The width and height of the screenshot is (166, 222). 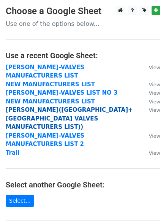 I want to click on a: Trail, so click(x=13, y=153).